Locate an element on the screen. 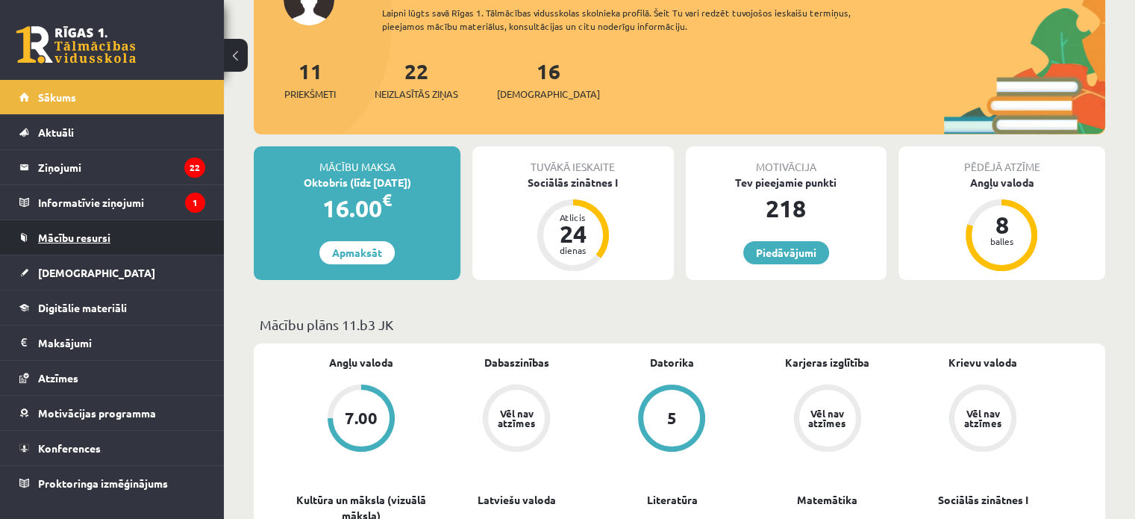 Image resolution: width=1135 pixels, height=519 pixels. div: 24 is located at coordinates (573, 234).